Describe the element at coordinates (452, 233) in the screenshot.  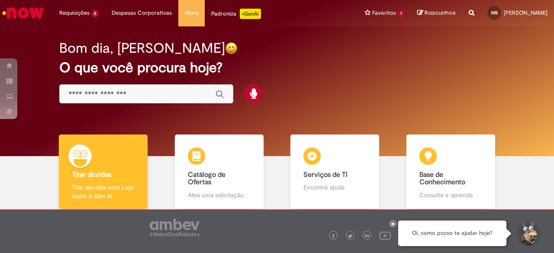
I see `div: Oi, como posso te ajudar hoje?` at that location.